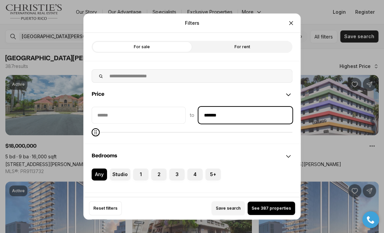 This screenshot has width=384, height=233. I want to click on span: Save search, so click(228, 208).